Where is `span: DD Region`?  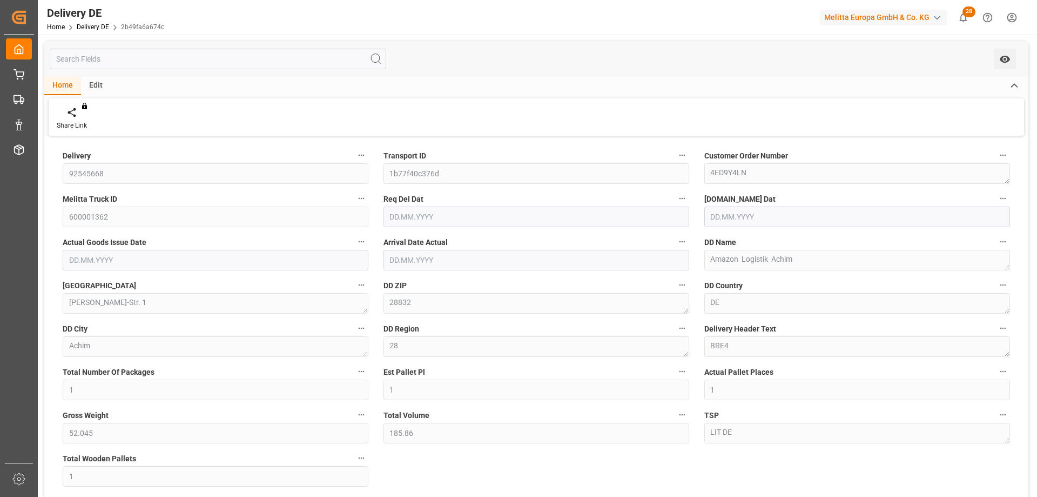
span: DD Region is located at coordinates (401, 329).